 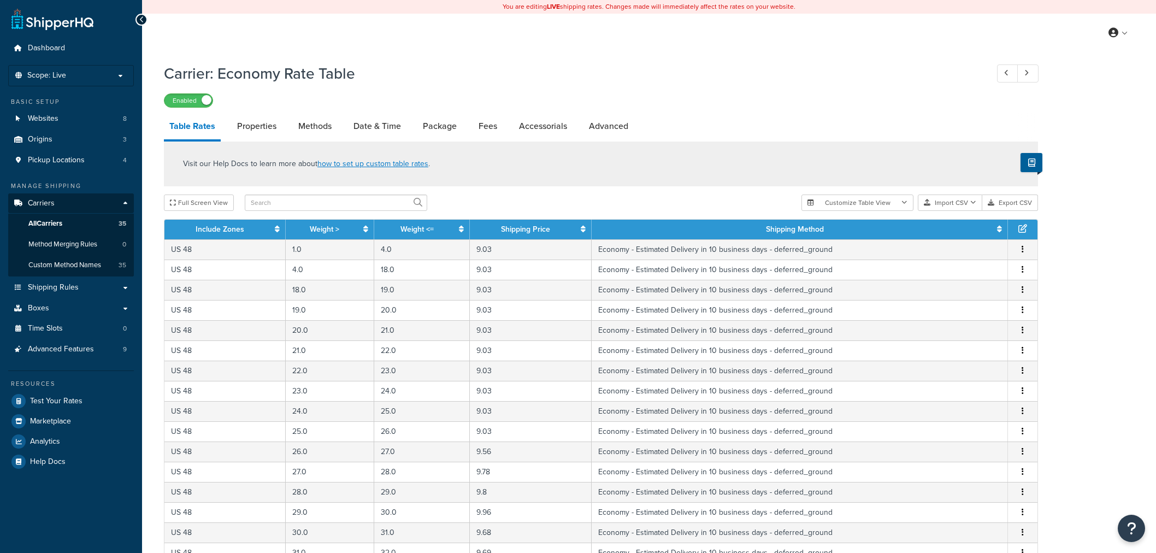 What do you see at coordinates (530, 492) in the screenshot?
I see `td: 9.8` at bounding box center [530, 492].